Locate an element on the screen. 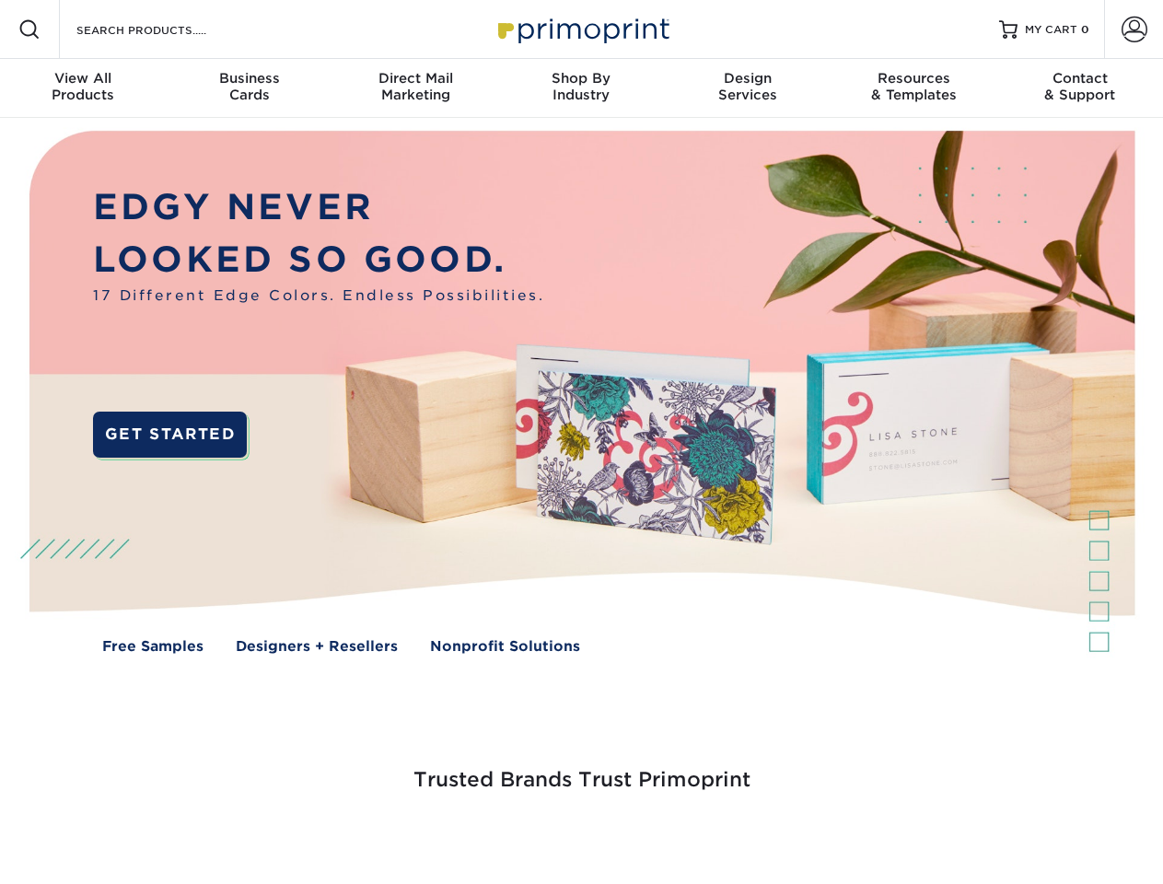 This screenshot has width=1163, height=884. div: & Support is located at coordinates (1080, 87).